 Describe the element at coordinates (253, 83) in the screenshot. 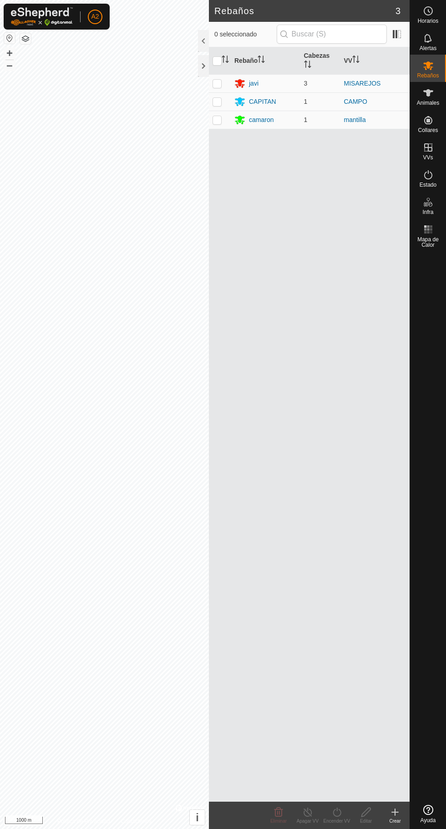

I see `div: javi` at that location.